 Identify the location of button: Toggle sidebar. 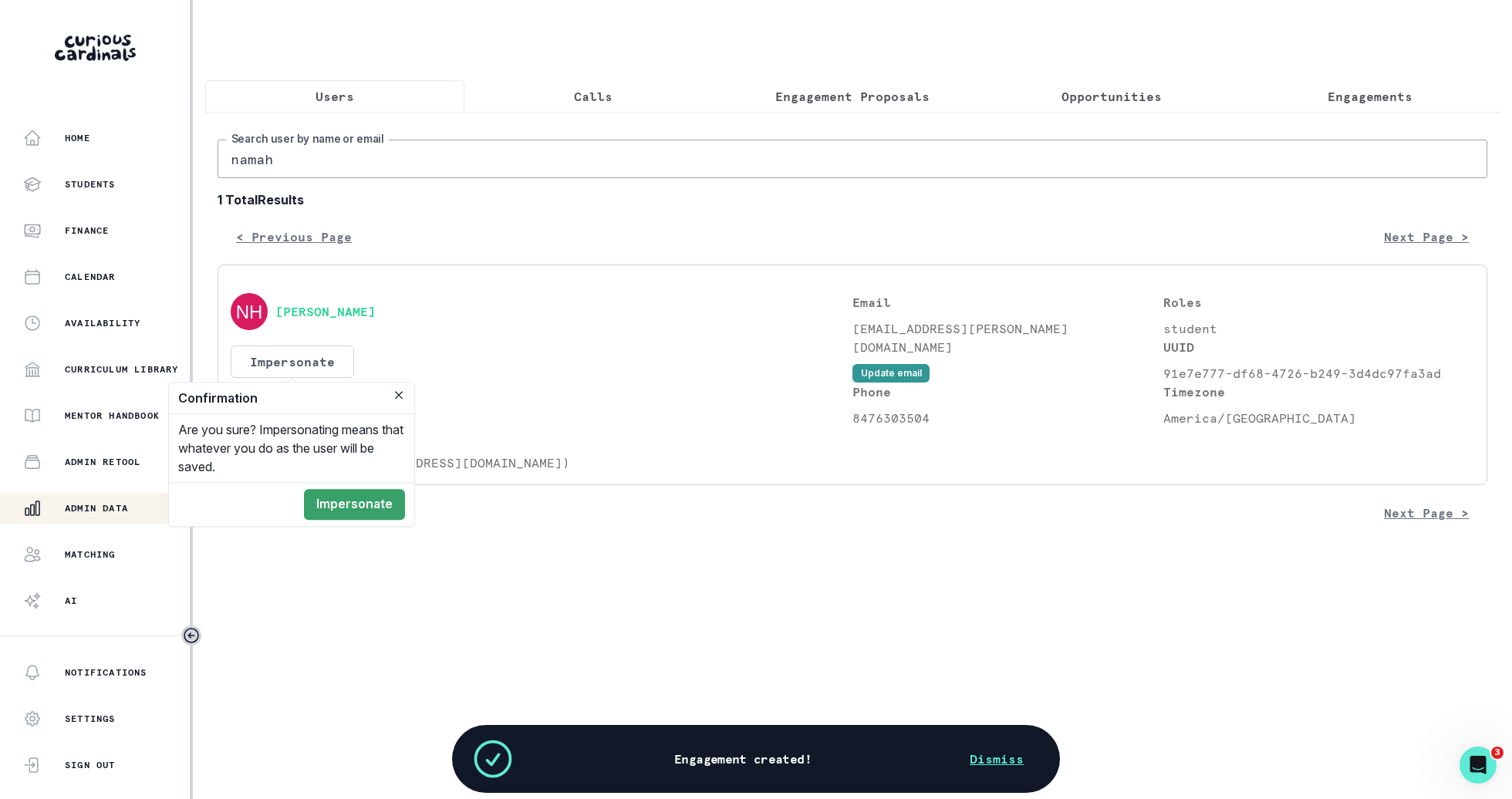
(192, 636).